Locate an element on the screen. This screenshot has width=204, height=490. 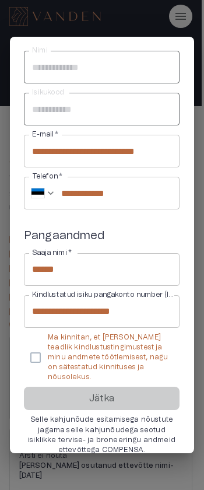
label: Kindlustatud isiku pangakonto number (IBAN) is located at coordinates (103, 295).